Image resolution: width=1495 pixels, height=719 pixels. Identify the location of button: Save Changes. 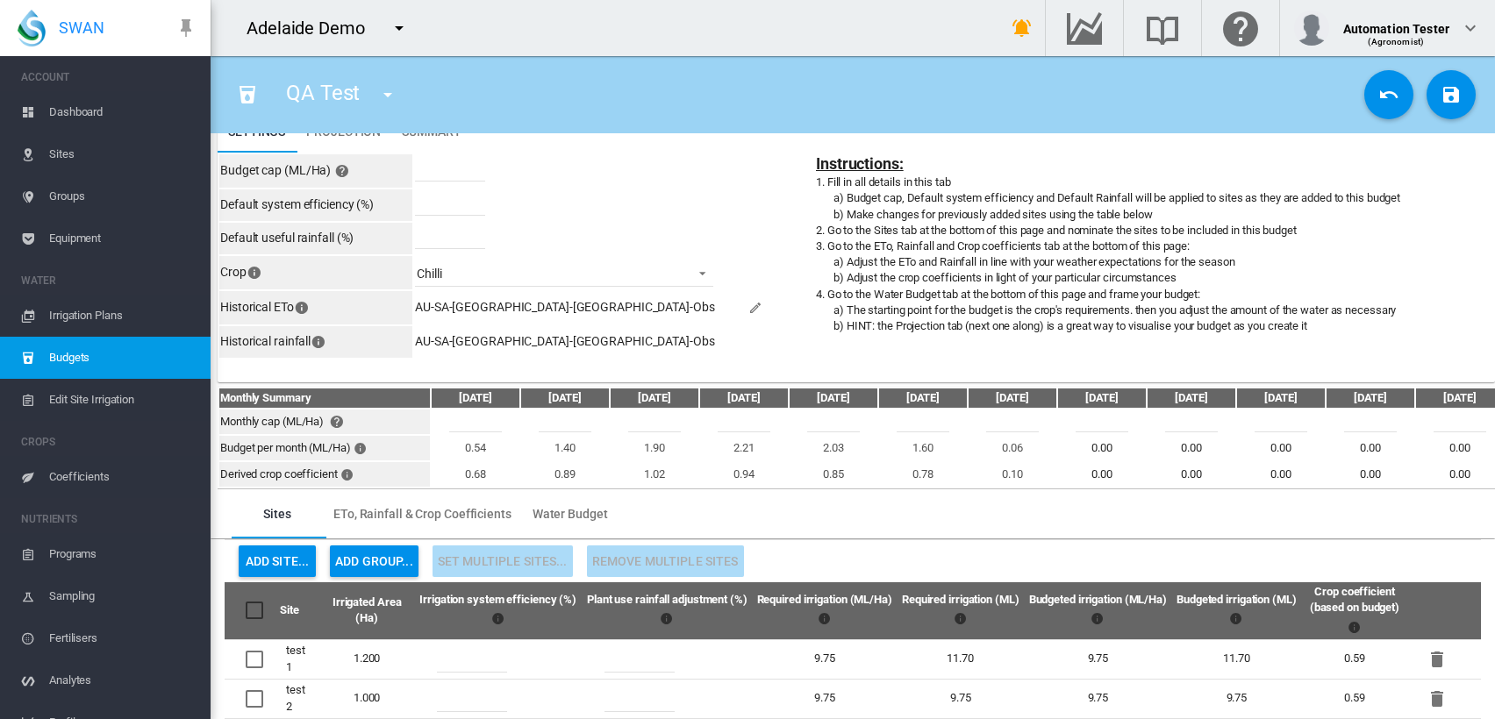
(1451, 95).